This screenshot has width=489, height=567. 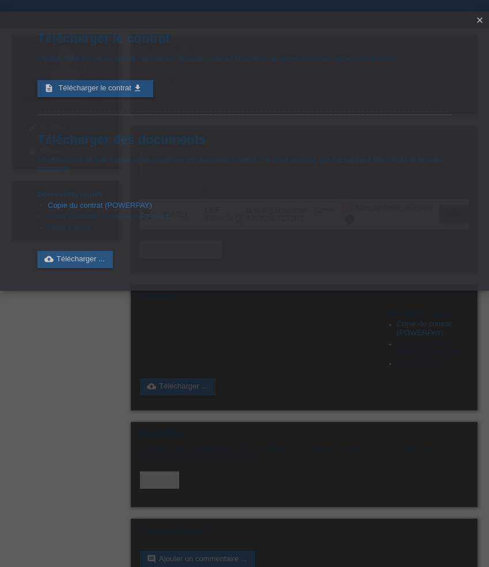 What do you see at coordinates (95, 89) in the screenshot?
I see `a: description Télécharger le contrat get_app` at bounding box center [95, 89].